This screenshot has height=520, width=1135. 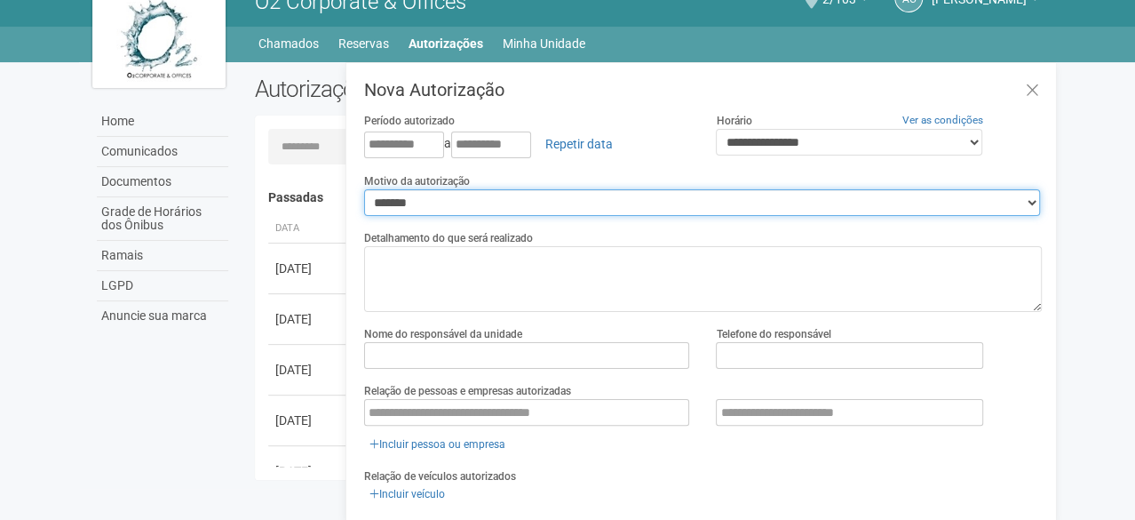 What do you see at coordinates (443, 334) in the screenshot?
I see `label: Nome do responsável da unidade` at bounding box center [443, 334].